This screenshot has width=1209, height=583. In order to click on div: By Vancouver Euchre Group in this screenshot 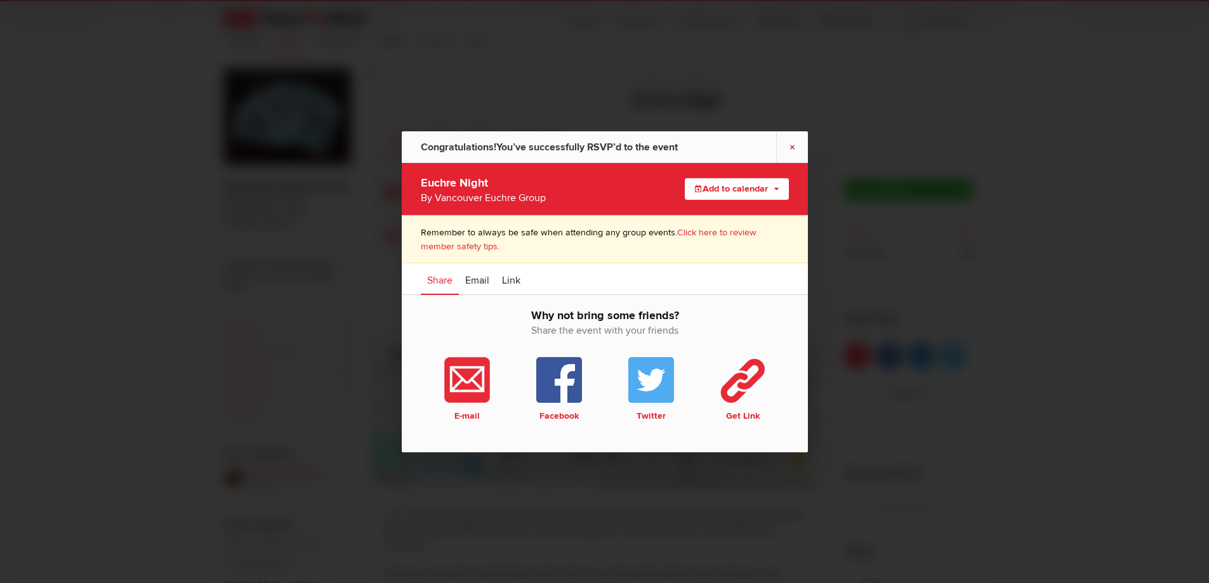, I will do `click(531, 197)`.